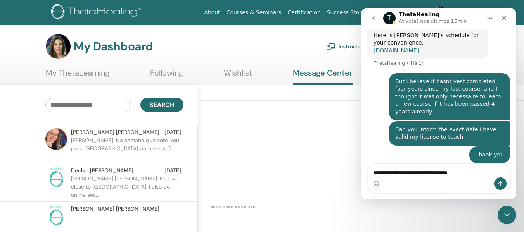 This screenshot has height=232, width=524. I want to click on div: But I believe it hasnt yest completed four years since my last course, and I thought it was only ..., so click(88, 89).